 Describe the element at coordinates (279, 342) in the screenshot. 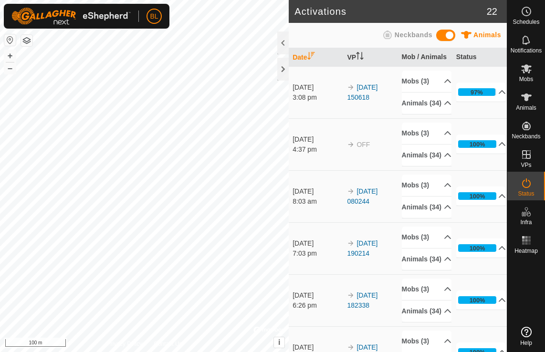

I see `span: i` at that location.